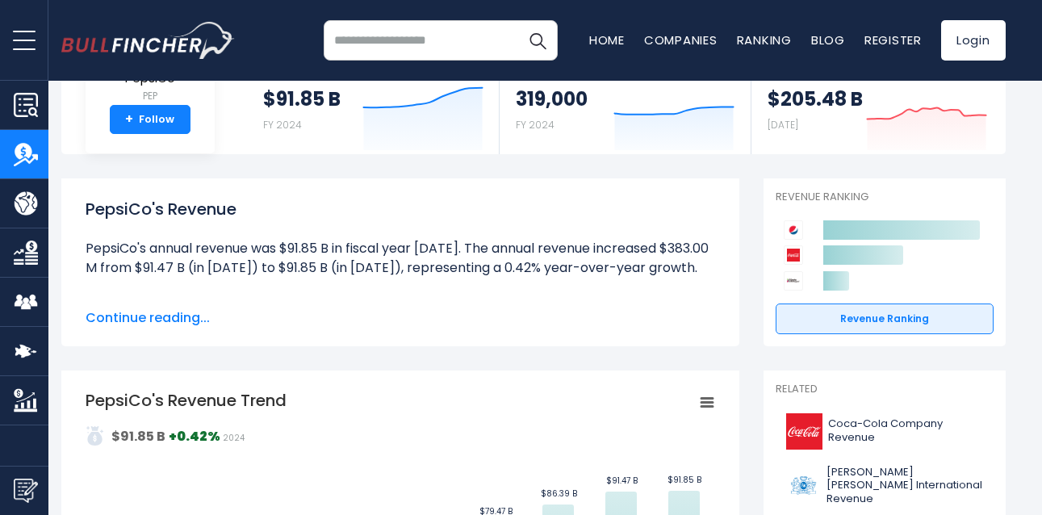  I want to click on img: KO logo, so click(804, 431).